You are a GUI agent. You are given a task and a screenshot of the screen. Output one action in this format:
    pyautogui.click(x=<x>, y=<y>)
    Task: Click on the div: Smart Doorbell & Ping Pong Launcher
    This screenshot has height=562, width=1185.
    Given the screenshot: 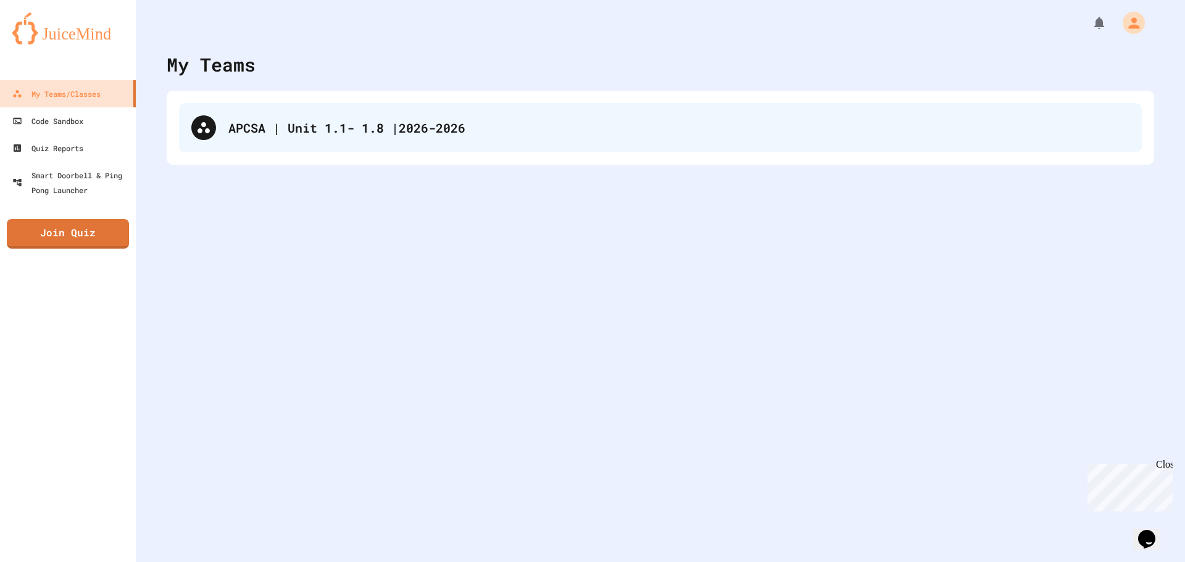 What is the action you would take?
    pyautogui.click(x=72, y=183)
    